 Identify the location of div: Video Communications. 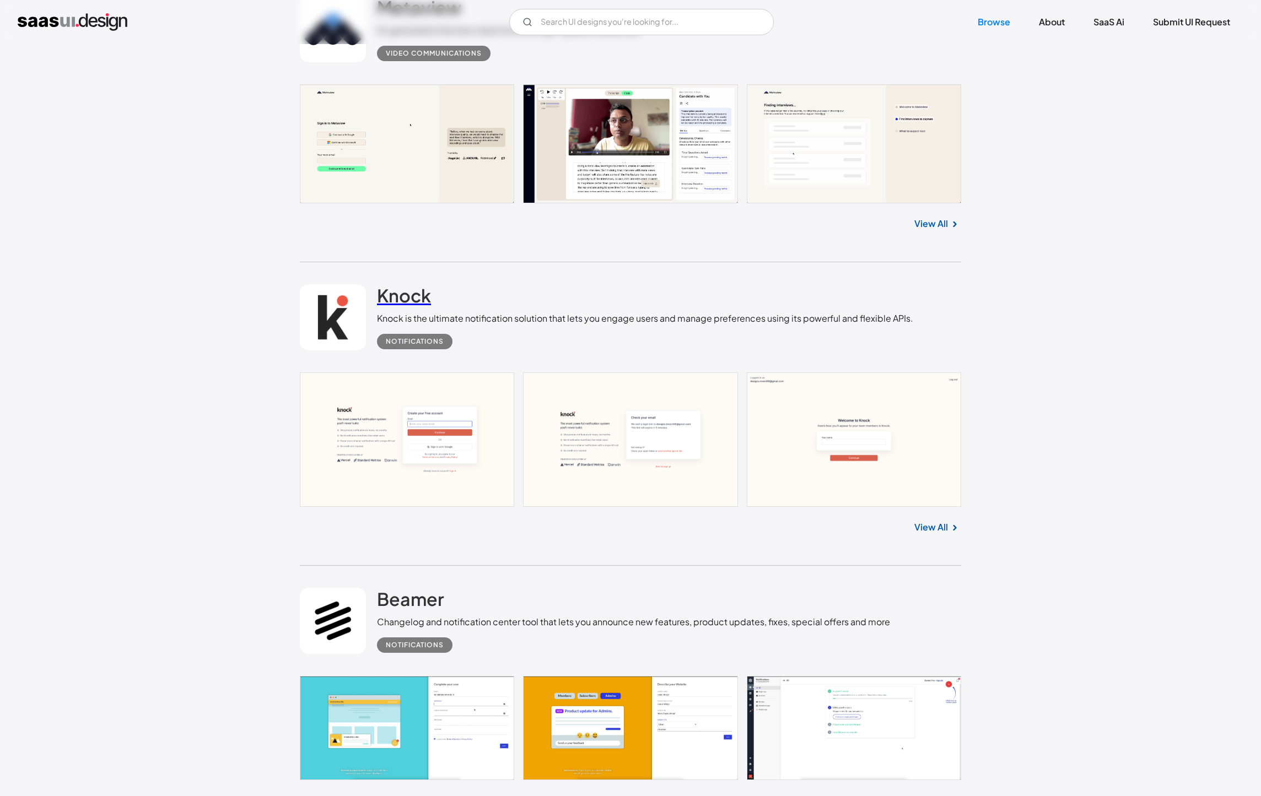
(434, 53).